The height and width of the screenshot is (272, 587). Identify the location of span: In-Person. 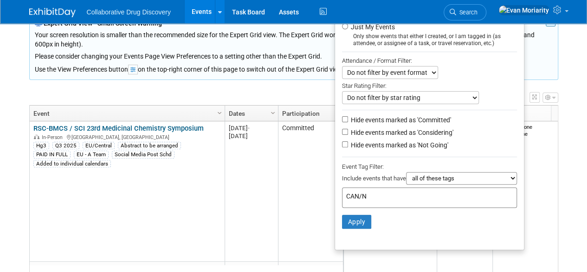
(53, 137).